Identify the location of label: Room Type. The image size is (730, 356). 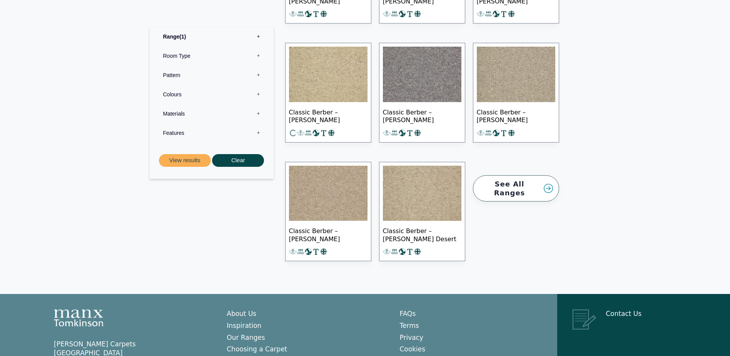
(212, 56).